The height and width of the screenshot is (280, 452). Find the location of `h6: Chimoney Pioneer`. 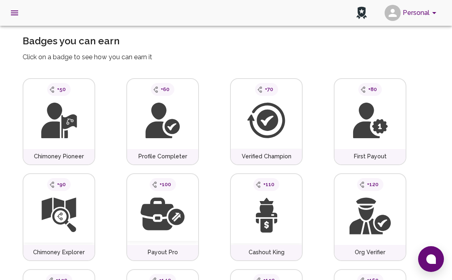

h6: Chimoney Pioneer is located at coordinates (59, 157).